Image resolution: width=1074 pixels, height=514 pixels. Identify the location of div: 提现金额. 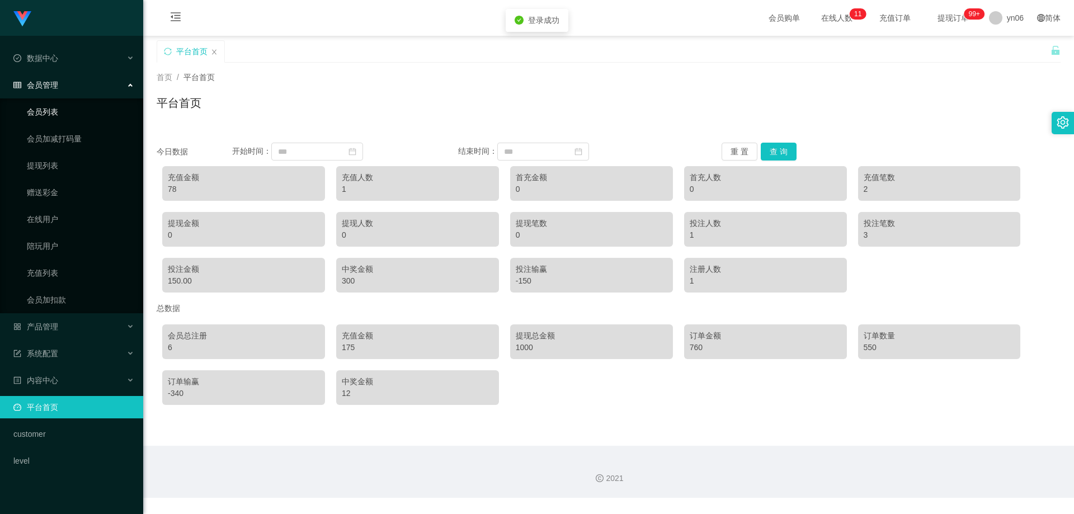
(243, 223).